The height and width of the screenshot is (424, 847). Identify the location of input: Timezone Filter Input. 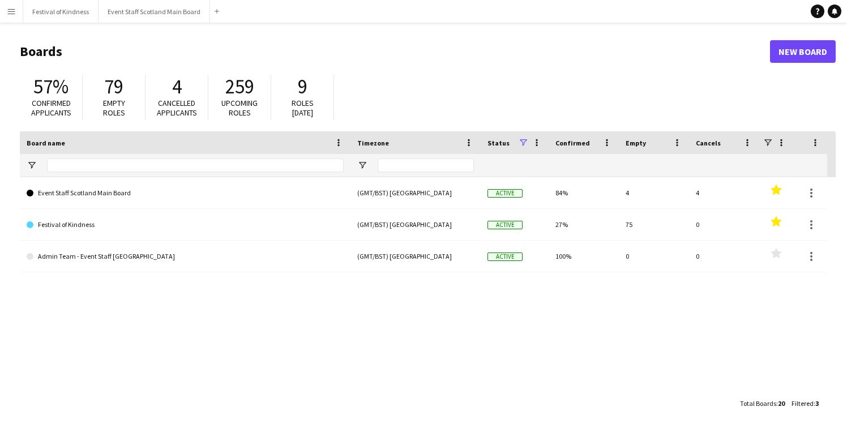
(426, 165).